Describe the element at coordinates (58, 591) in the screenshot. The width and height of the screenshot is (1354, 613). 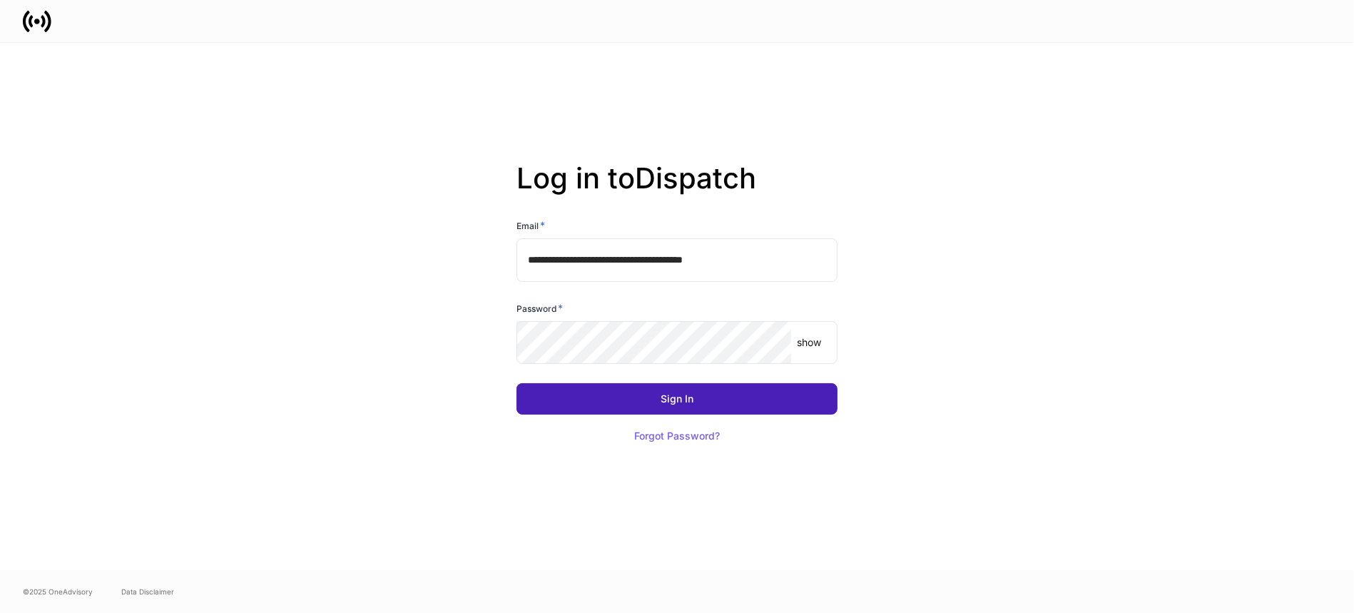
I see `span: © 2025 OneAdvisory` at that location.